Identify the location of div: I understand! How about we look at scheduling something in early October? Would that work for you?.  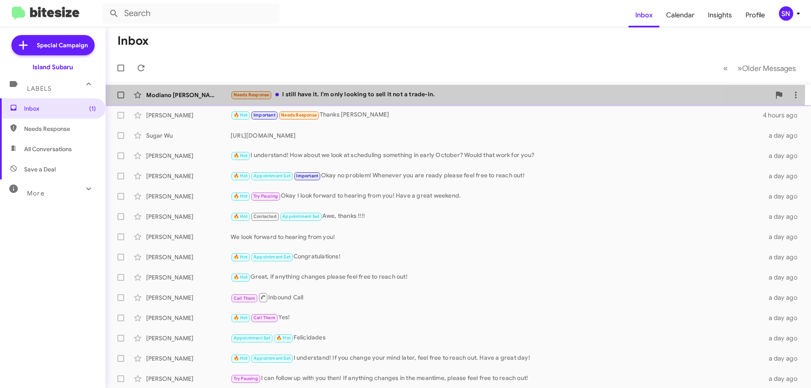
(497, 155).